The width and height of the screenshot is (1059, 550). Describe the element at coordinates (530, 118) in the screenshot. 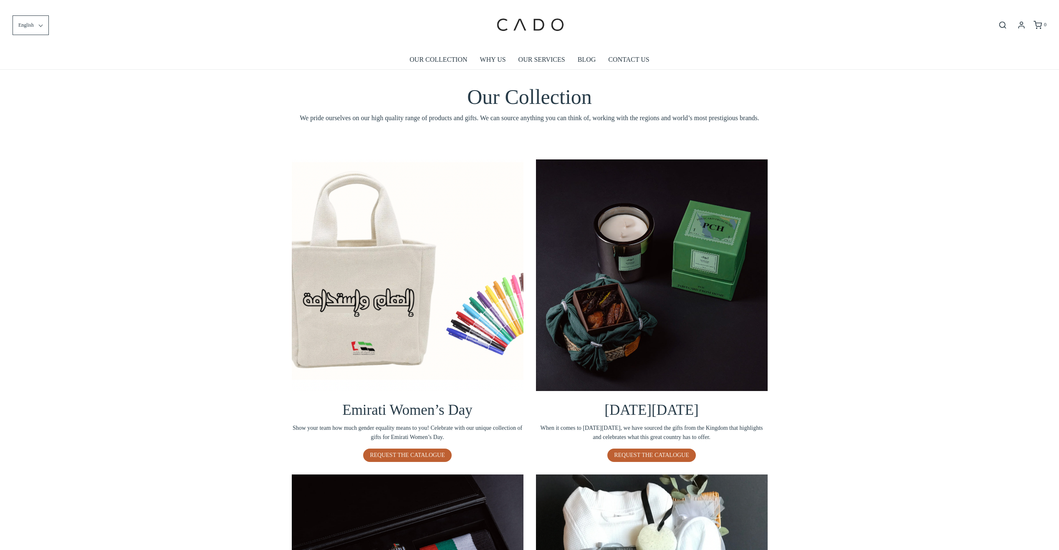

I see `span: We pride ourselves on our high quality range of products and gifts. We can source anything you ca...` at that location.